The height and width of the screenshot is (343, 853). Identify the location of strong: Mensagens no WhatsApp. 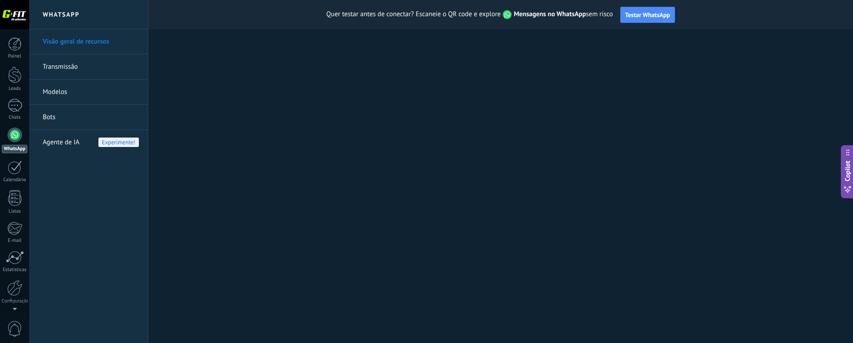
(550, 14).